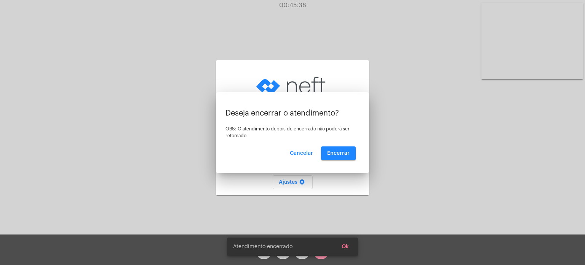 This screenshot has height=265, width=585. What do you see at coordinates (263, 246) in the screenshot?
I see `span: Atendimento encerrado` at bounding box center [263, 246].